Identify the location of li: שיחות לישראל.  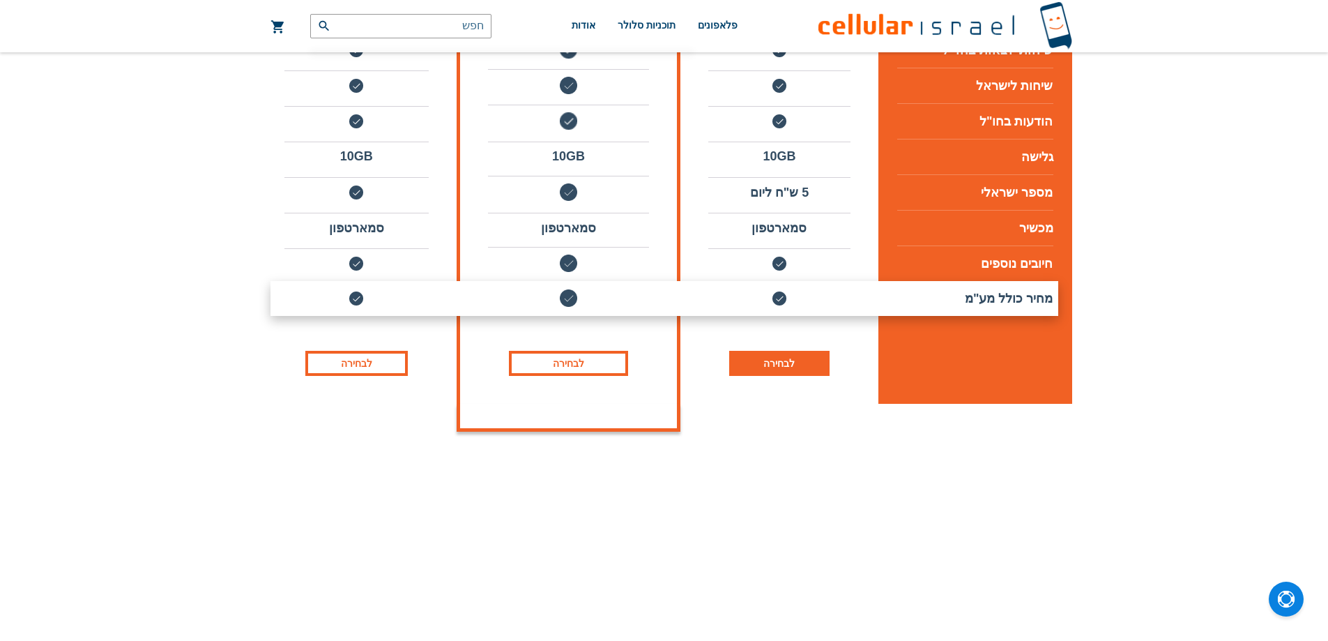
(975, 85).